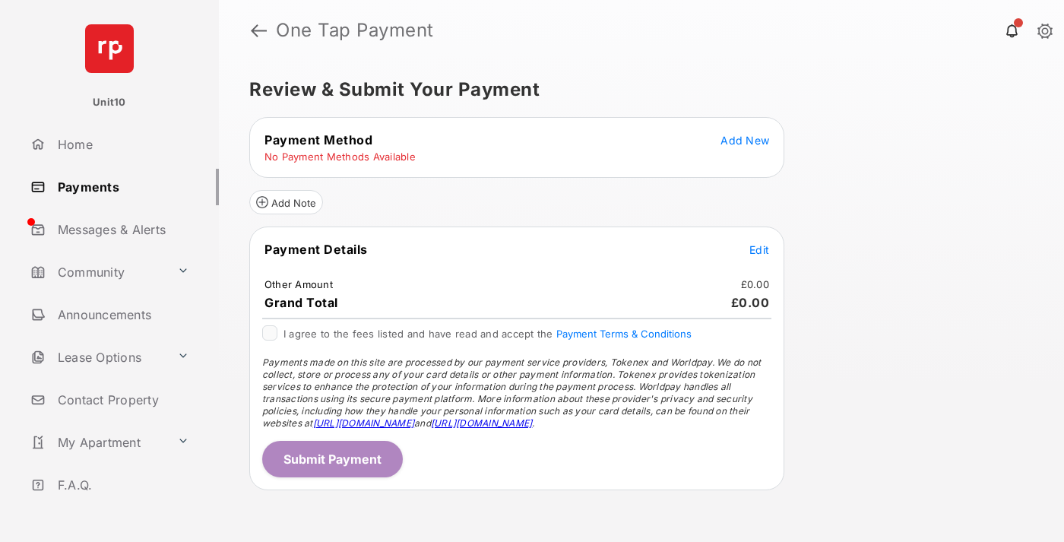 Image resolution: width=1064 pixels, height=542 pixels. I want to click on td: £0.00, so click(754, 284).